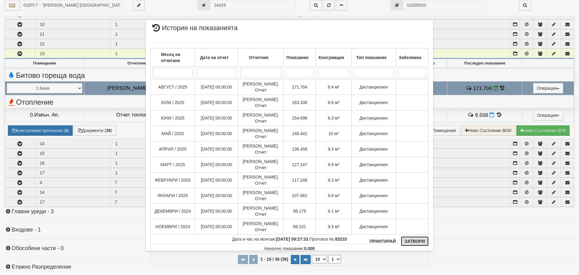 The width and height of the screenshot is (579, 275). Describe the element at coordinates (173, 226) in the screenshot. I see `td: НОЕМВРИ / 2024` at that location.